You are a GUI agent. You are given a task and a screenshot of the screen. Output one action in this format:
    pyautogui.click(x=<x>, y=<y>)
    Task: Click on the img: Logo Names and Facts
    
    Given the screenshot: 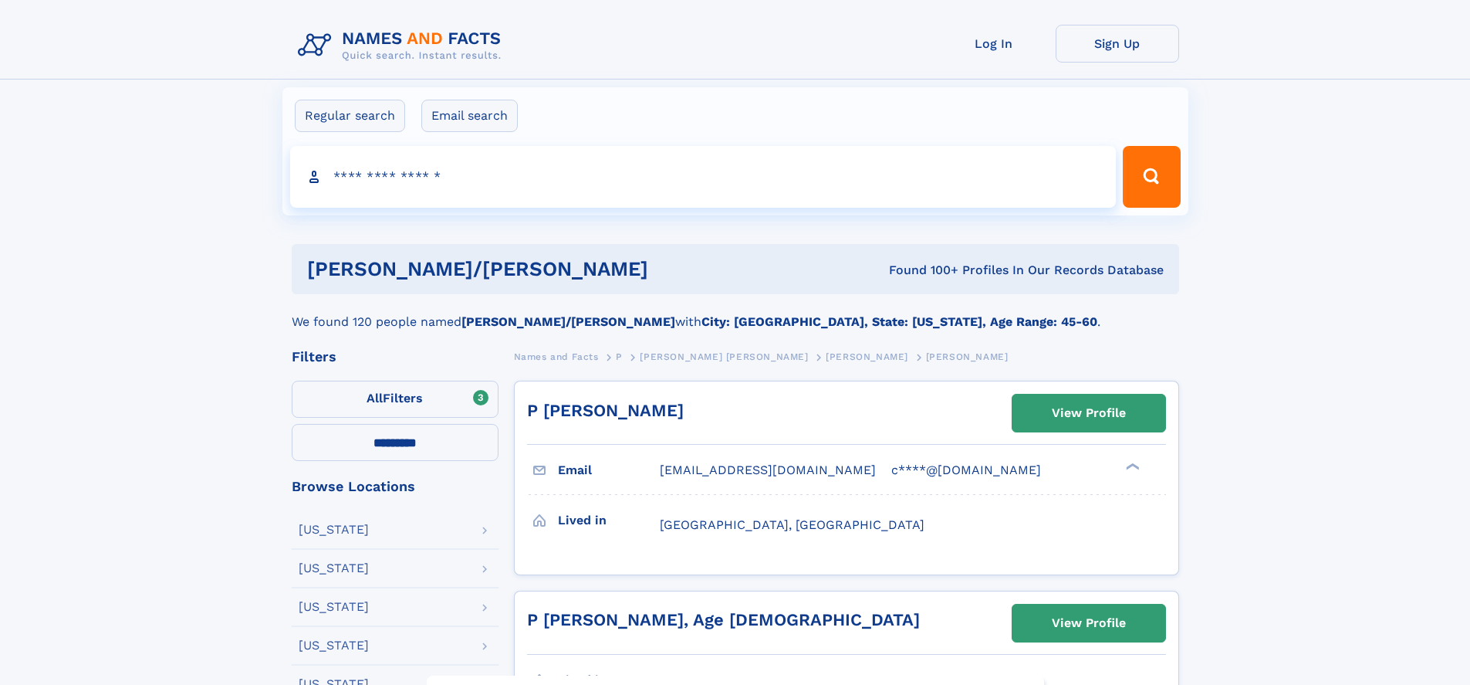 What is the action you would take?
    pyautogui.click(x=403, y=46)
    